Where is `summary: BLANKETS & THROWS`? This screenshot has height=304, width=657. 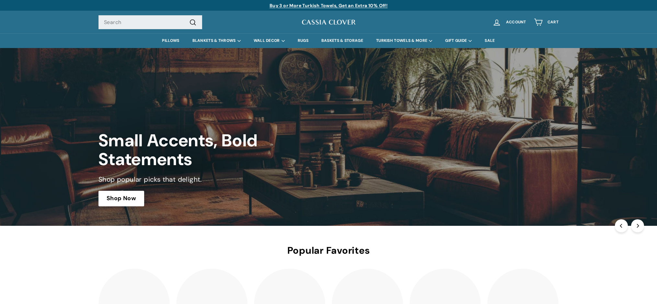 summary: BLANKETS & THROWS is located at coordinates (216, 41).